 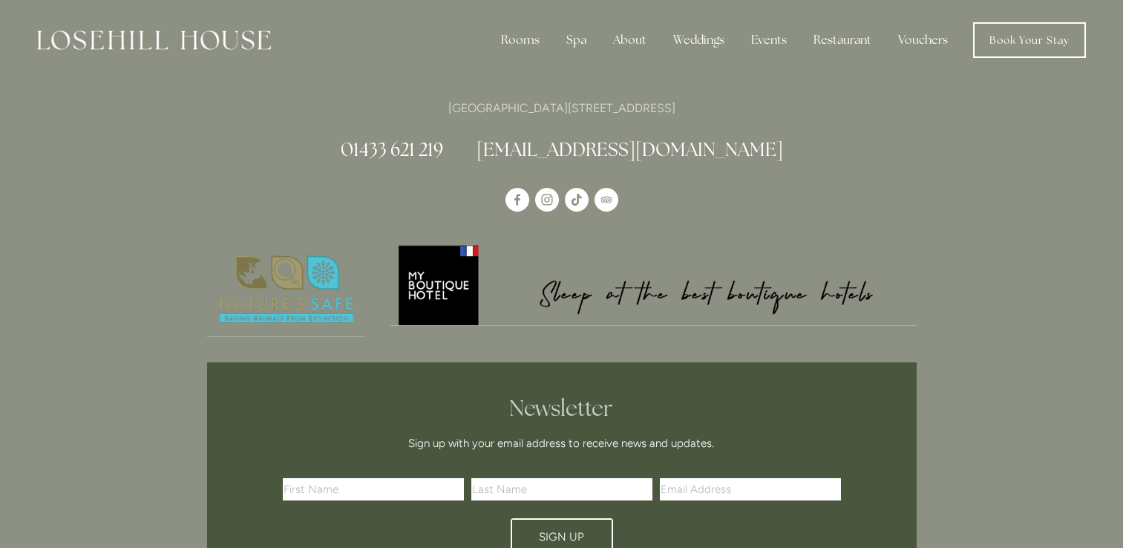 I want to click on a: Instagram, so click(x=547, y=200).